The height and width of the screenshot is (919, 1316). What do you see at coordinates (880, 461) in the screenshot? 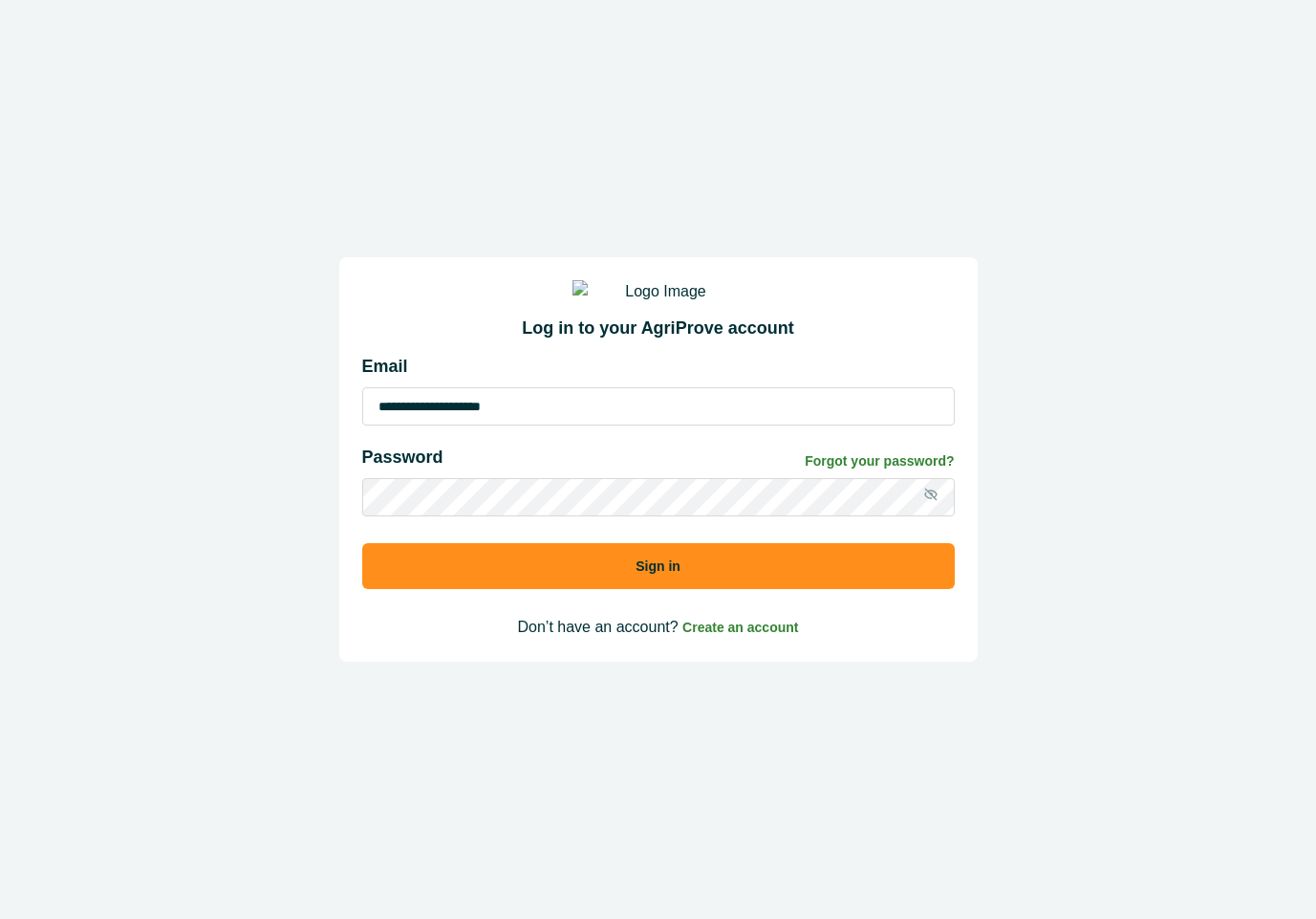
I see `a: Forgot your password?` at bounding box center [880, 461].